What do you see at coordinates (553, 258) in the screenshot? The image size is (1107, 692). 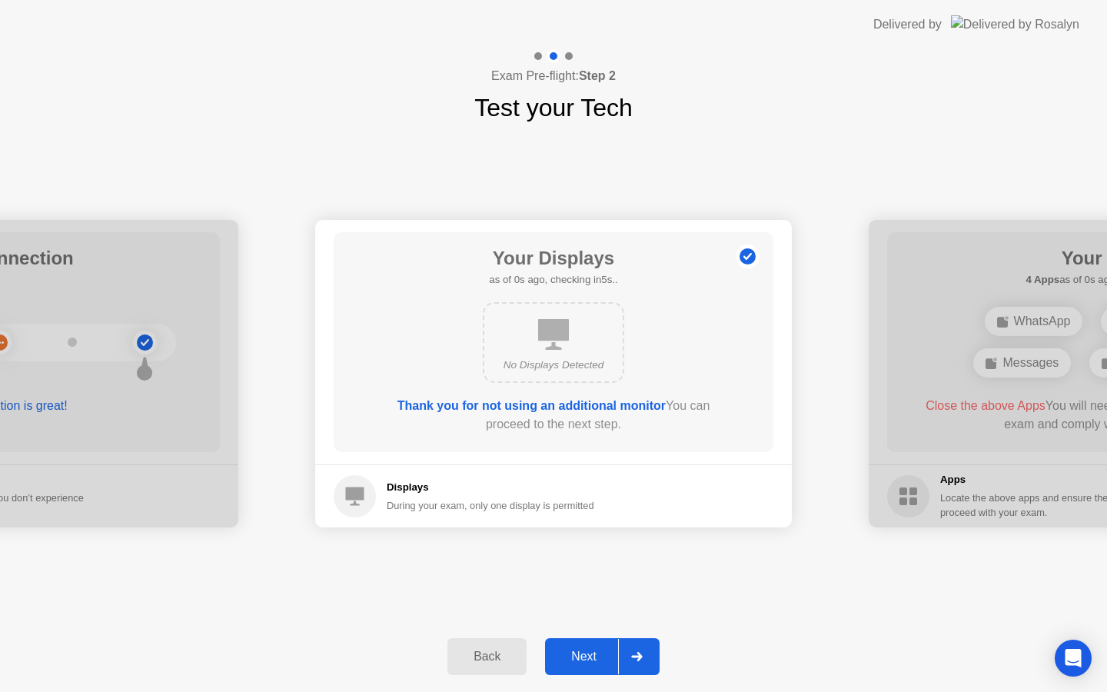 I see `h1: Your Displays` at bounding box center [553, 258].